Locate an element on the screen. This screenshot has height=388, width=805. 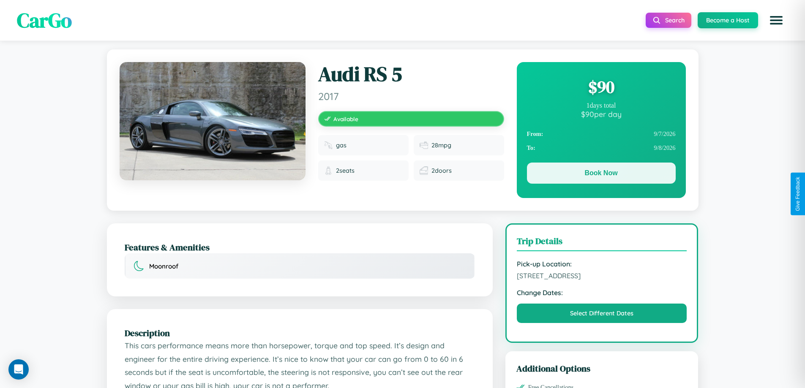
span: gas is located at coordinates (341, 145).